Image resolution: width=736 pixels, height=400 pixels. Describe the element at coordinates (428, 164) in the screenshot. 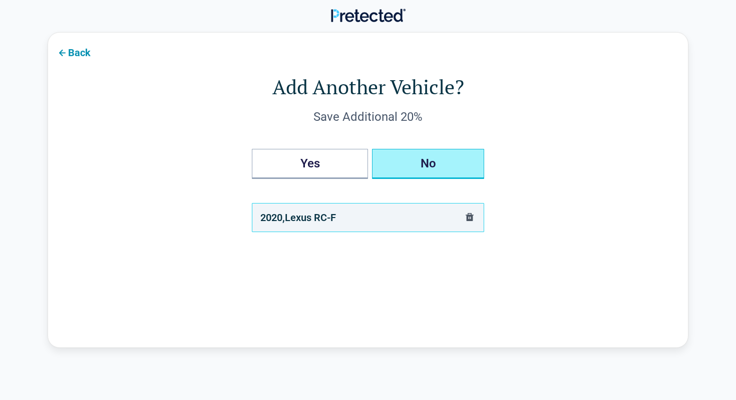

I see `button: No` at that location.